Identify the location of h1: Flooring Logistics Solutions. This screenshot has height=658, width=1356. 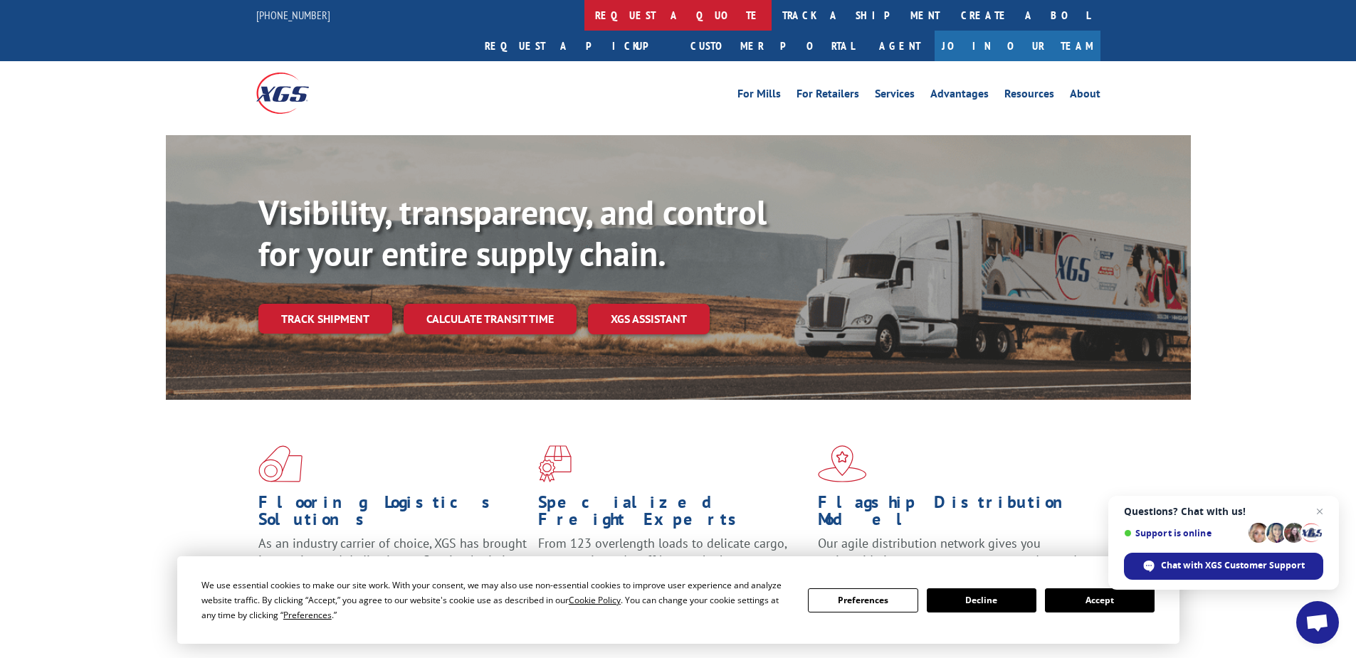
(393, 515).